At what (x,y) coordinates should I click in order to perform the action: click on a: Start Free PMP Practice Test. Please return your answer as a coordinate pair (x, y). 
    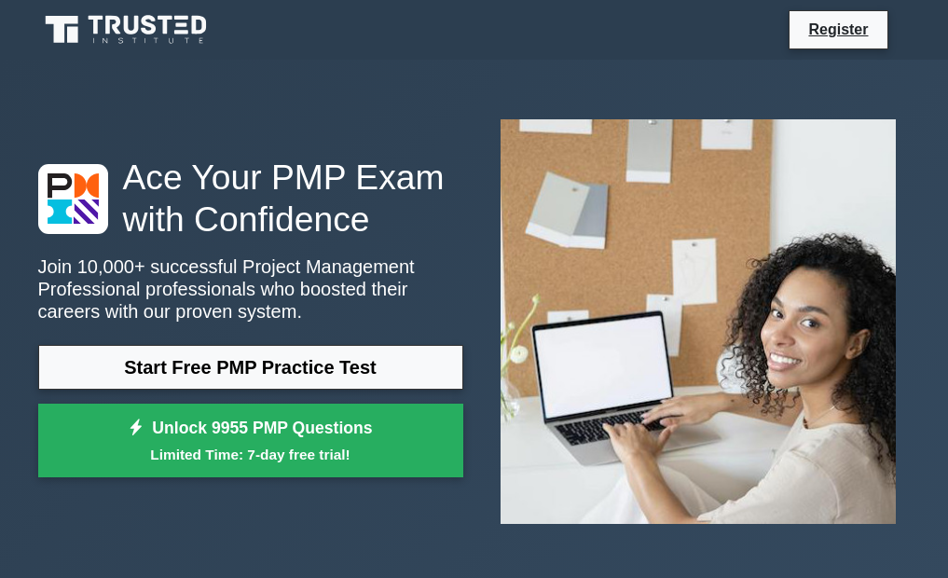
    Looking at the image, I should click on (251, 367).